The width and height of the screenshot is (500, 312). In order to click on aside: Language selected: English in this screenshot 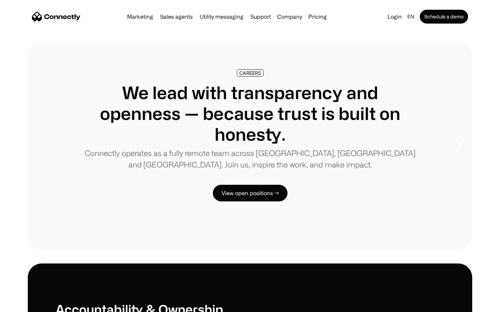, I will do `click(24, 305)`.